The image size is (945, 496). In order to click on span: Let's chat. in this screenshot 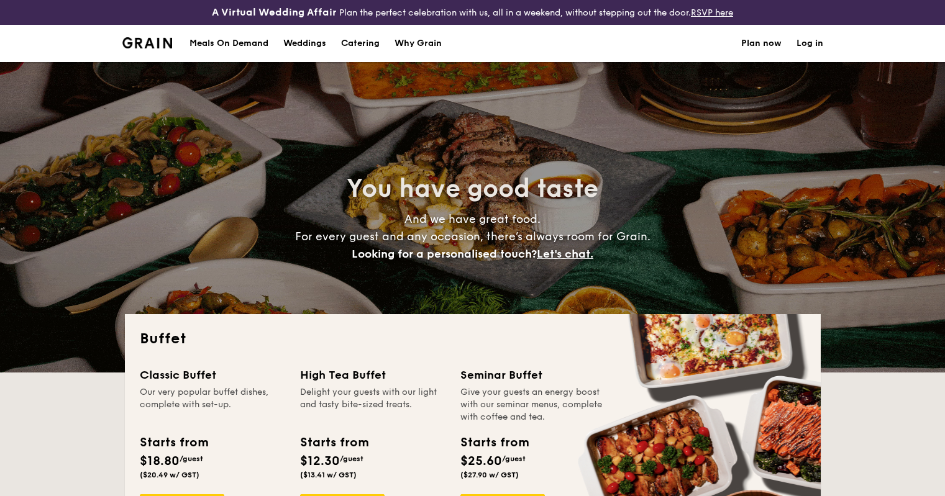, I will do `click(565, 254)`.